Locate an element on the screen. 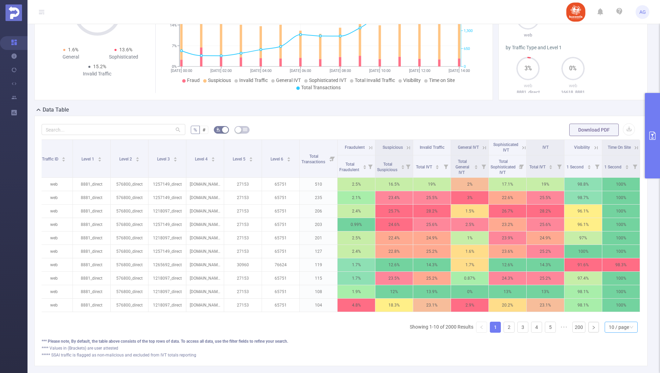  span: 13.6% is located at coordinates (126, 50).